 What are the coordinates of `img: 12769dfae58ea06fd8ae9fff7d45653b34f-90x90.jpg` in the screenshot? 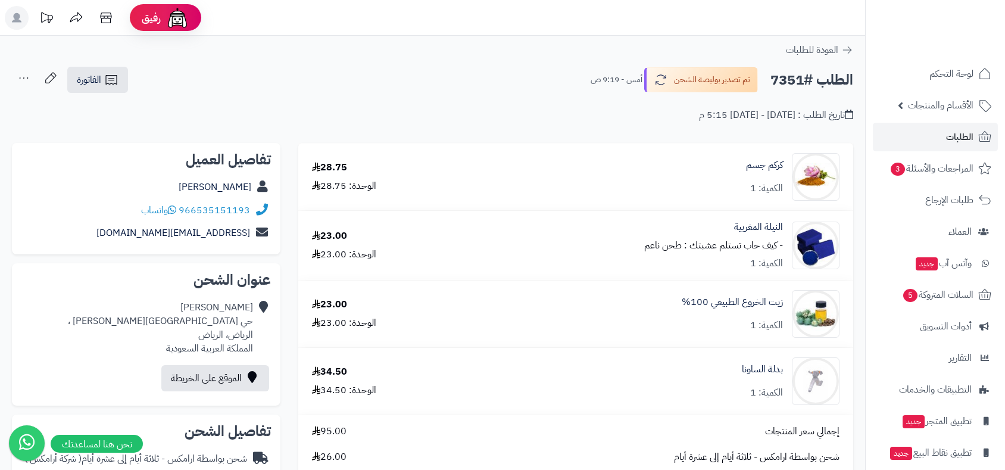 It's located at (816, 245).